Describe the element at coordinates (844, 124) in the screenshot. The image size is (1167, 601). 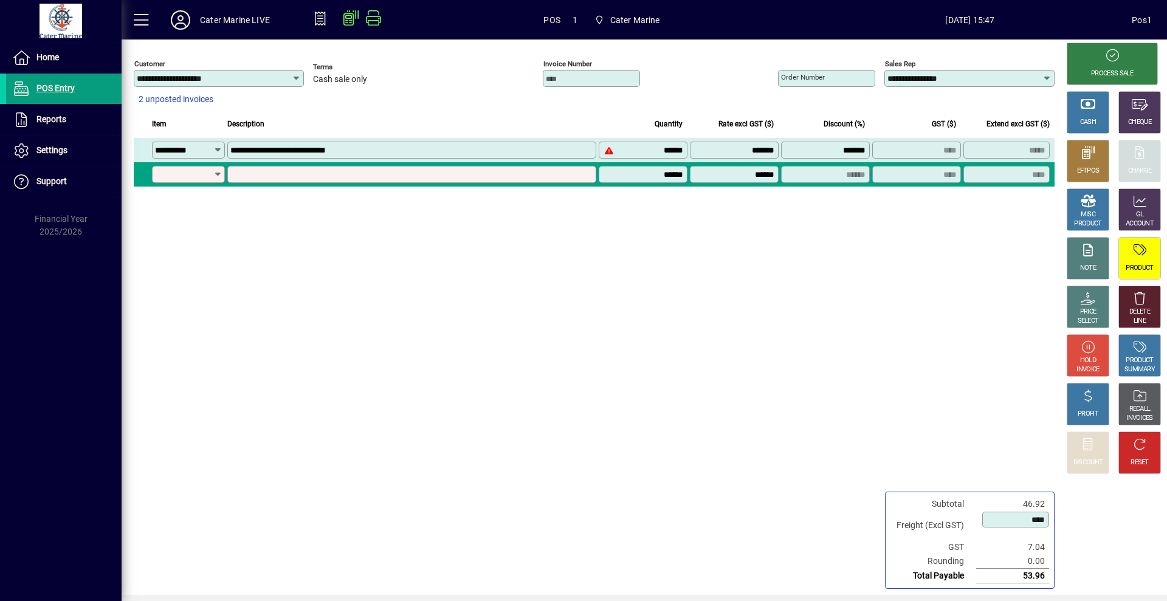
I see `span: Discount (%)` at that location.